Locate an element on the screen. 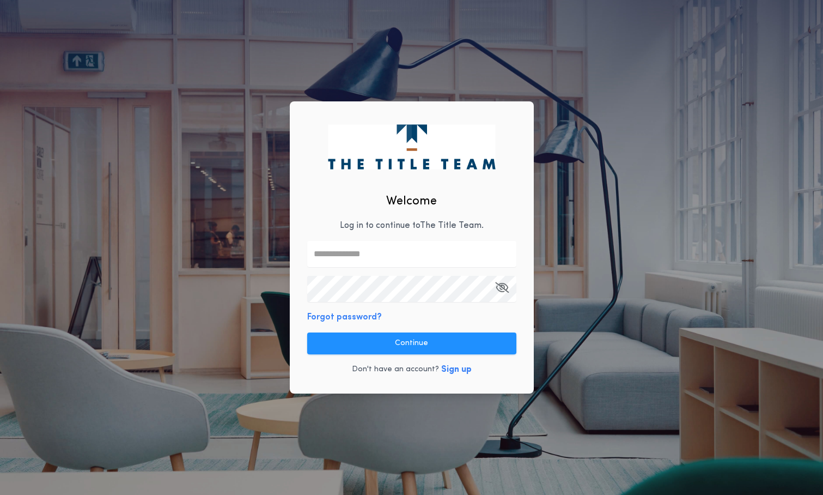 This screenshot has width=823, height=495. button: Open Keeper Popup is located at coordinates (502, 289).